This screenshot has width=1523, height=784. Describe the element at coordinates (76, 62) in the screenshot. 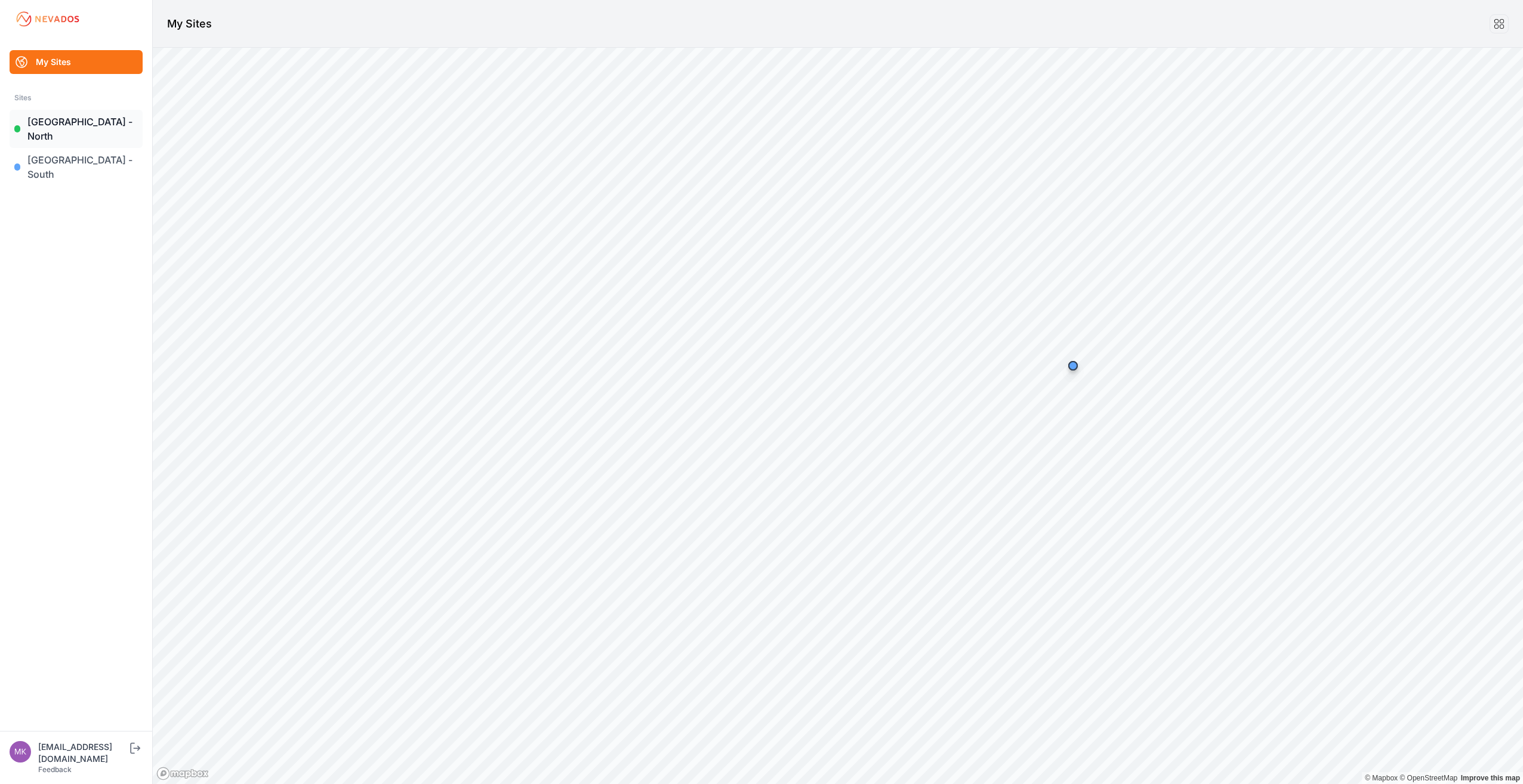

I see `a: My Sites` at that location.